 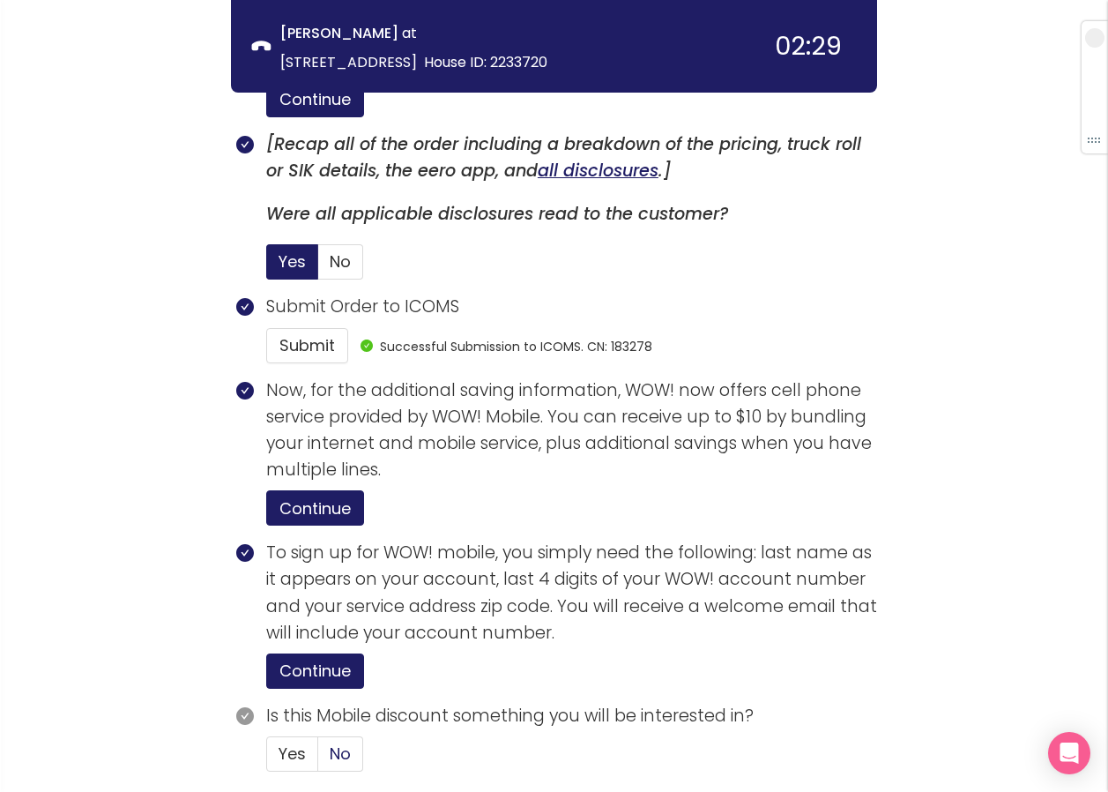 I want to click on p: Now, for the additional saving information, WOW! now offers cell phone service provided by WOW! M..., so click(x=571, y=430).